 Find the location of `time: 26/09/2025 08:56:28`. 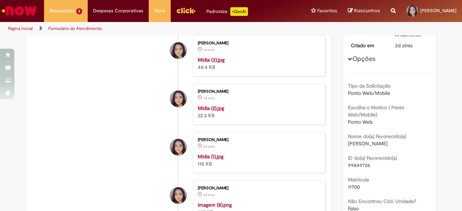

time: 26/09/2025 08:56:28 is located at coordinates (209, 146).